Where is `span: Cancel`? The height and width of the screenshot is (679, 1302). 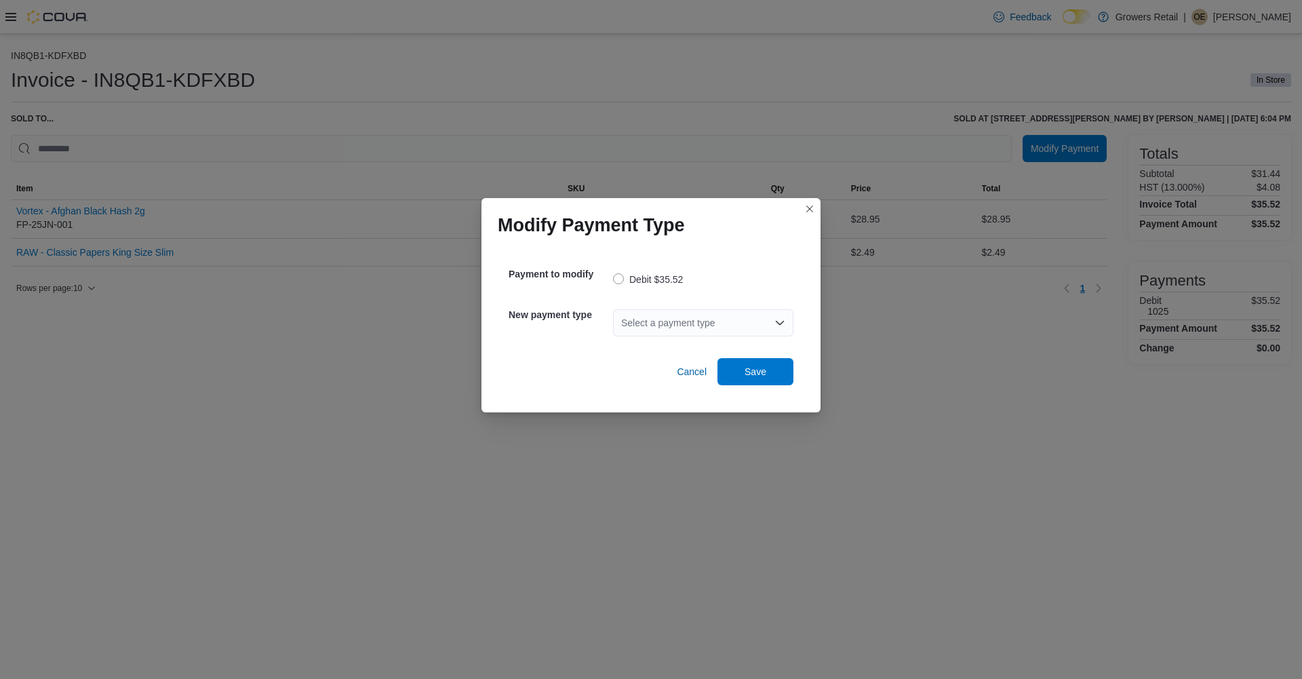
span: Cancel is located at coordinates (692, 372).